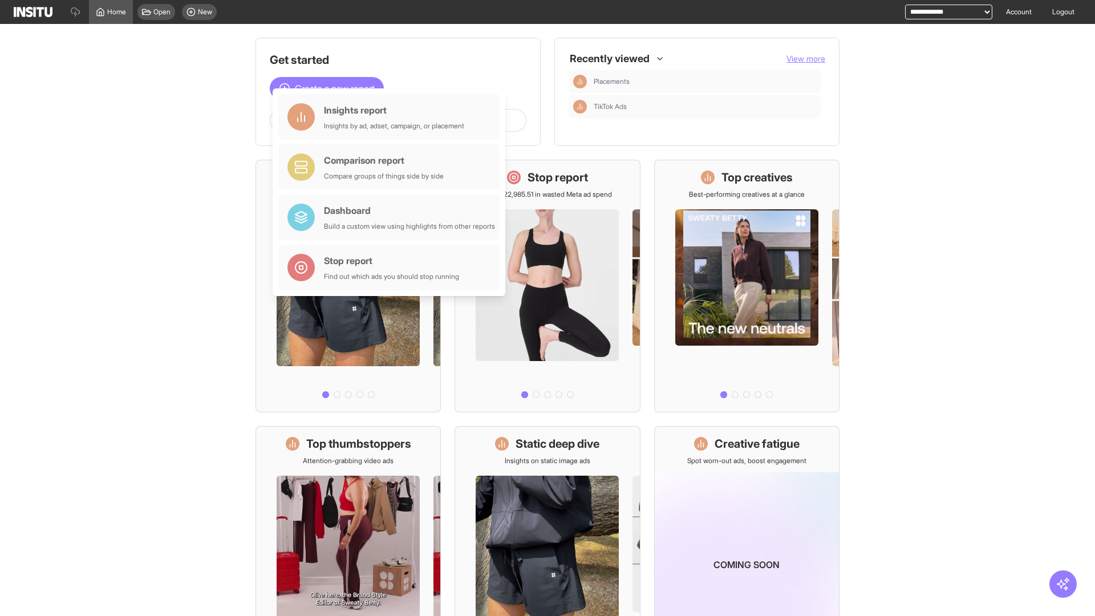 Image resolution: width=1095 pixels, height=616 pixels. Describe the element at coordinates (747, 195) in the screenshot. I see `p: Best-performing creatives at a glance` at that location.